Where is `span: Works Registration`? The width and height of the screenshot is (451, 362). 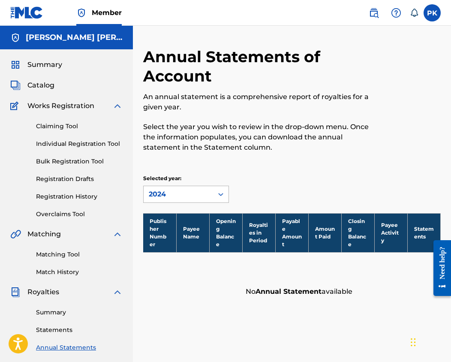
span: Works Registration is located at coordinates (61, 106).